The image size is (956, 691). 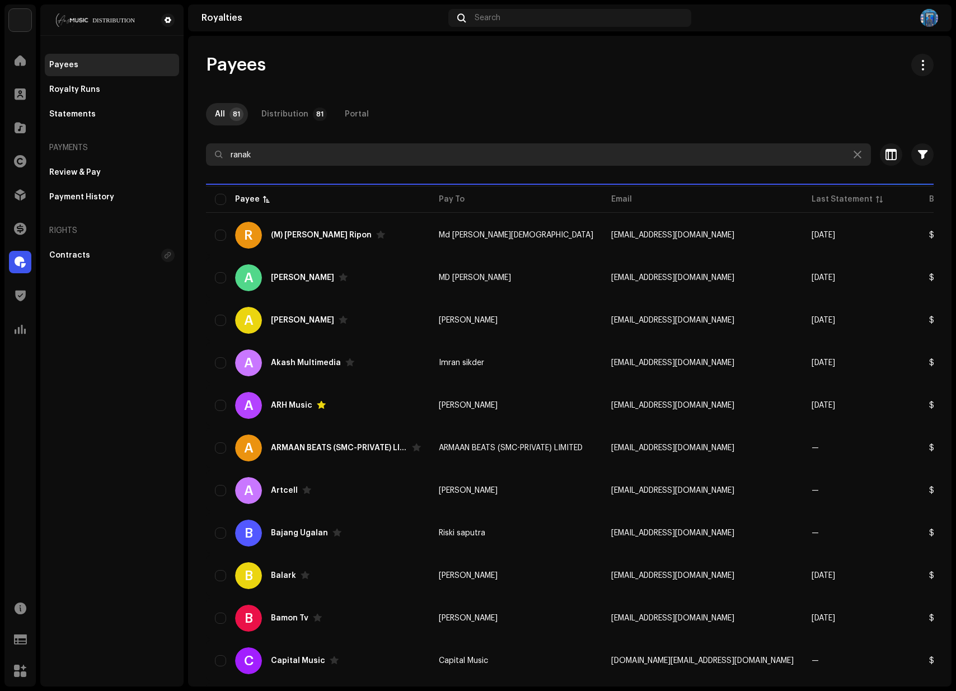 What do you see at coordinates (940, 363) in the screenshot?
I see `span: $0.02` at bounding box center [940, 363].